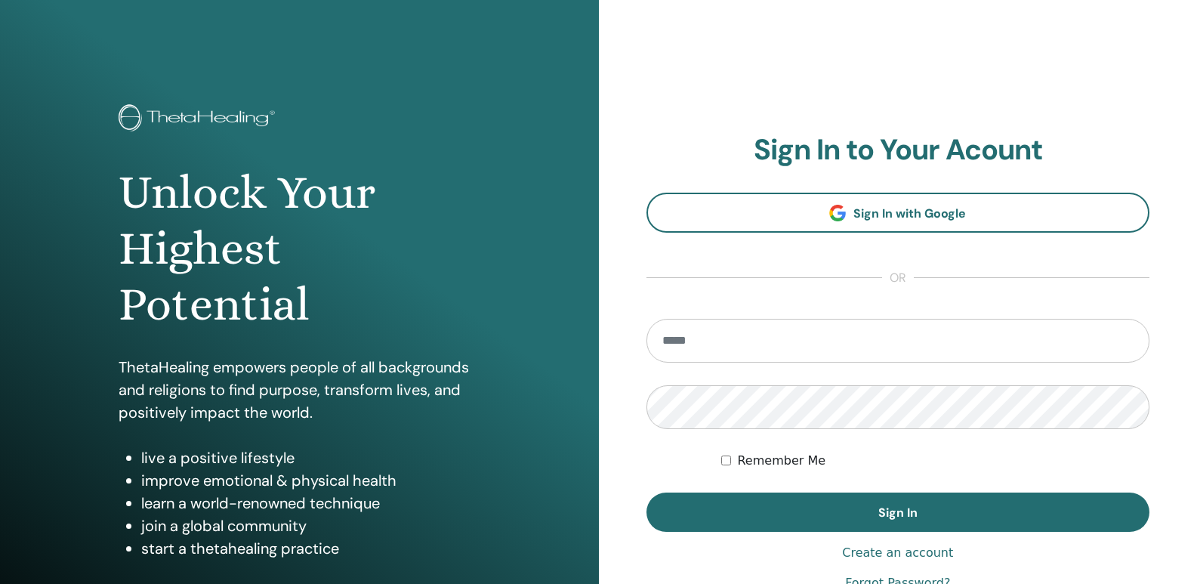 Image resolution: width=1197 pixels, height=584 pixels. I want to click on div: Keep me authenticated indefinitely or until I manually logout, so click(935, 461).